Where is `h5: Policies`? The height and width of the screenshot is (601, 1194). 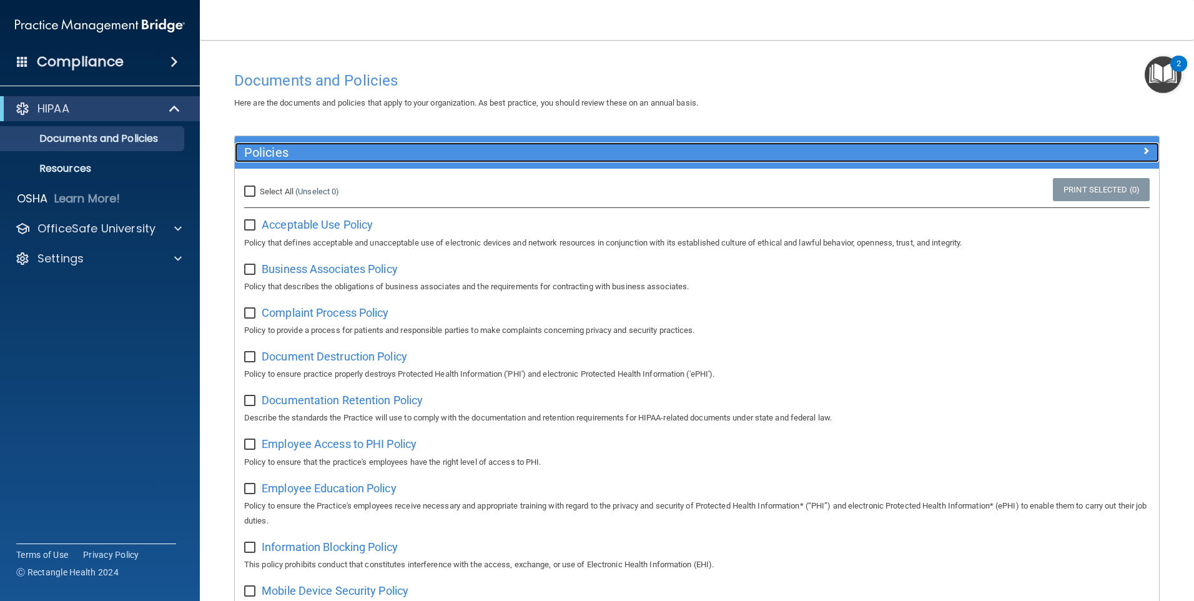 h5: Policies is located at coordinates (582, 152).